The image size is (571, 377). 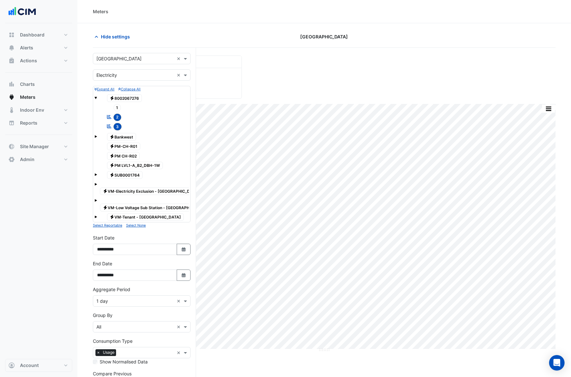 I want to click on button: Indoor Env, so click(x=39, y=110).